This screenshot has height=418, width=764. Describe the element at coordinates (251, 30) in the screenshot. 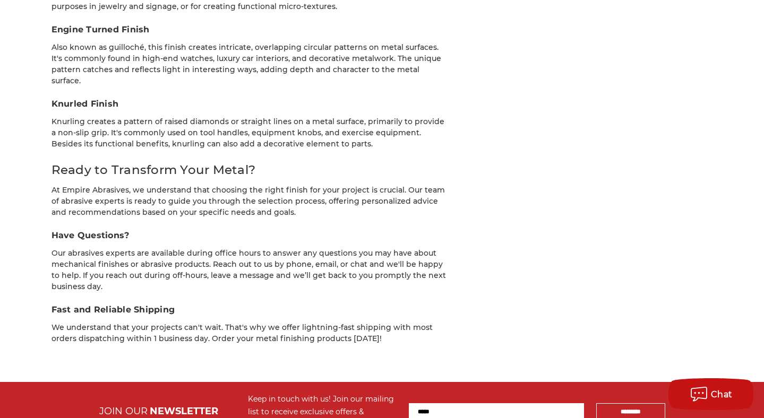

I see `h3: Engine Turned Finish` at that location.